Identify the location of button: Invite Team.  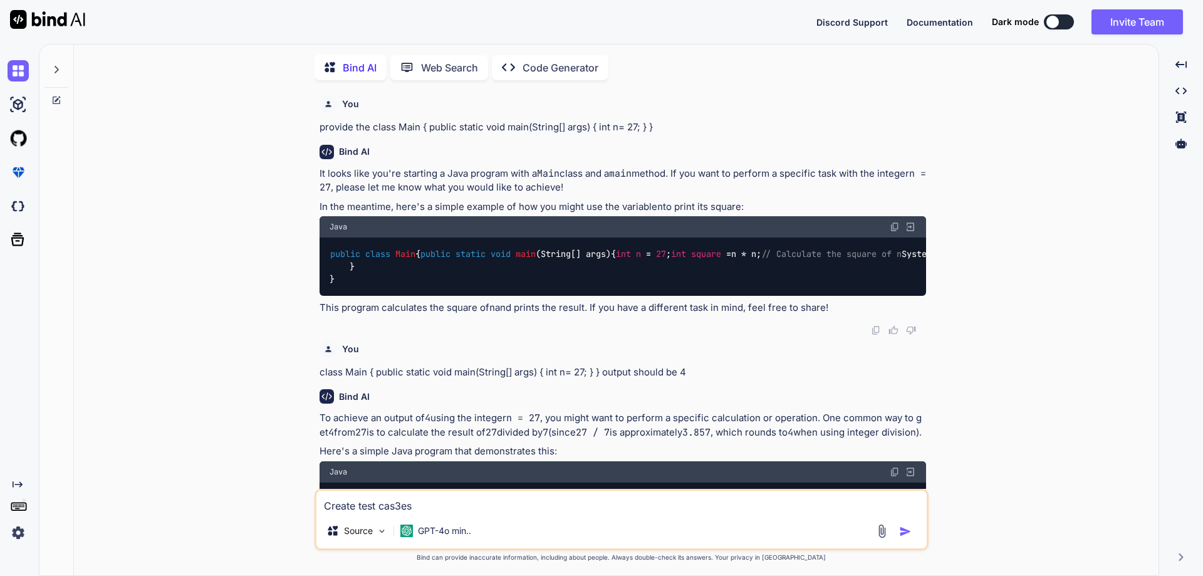
(1137, 22).